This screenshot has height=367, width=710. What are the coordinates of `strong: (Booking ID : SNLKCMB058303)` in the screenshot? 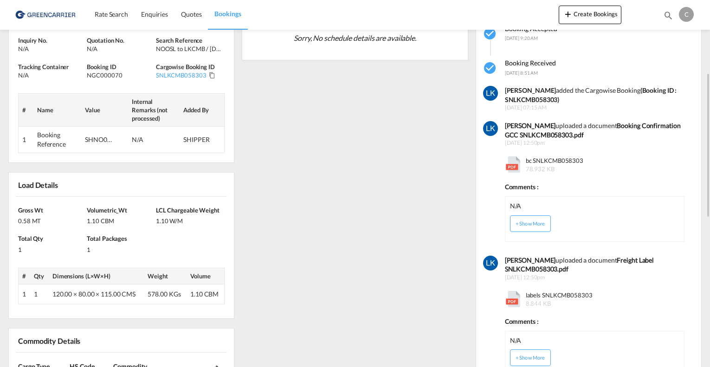 It's located at (591, 95).